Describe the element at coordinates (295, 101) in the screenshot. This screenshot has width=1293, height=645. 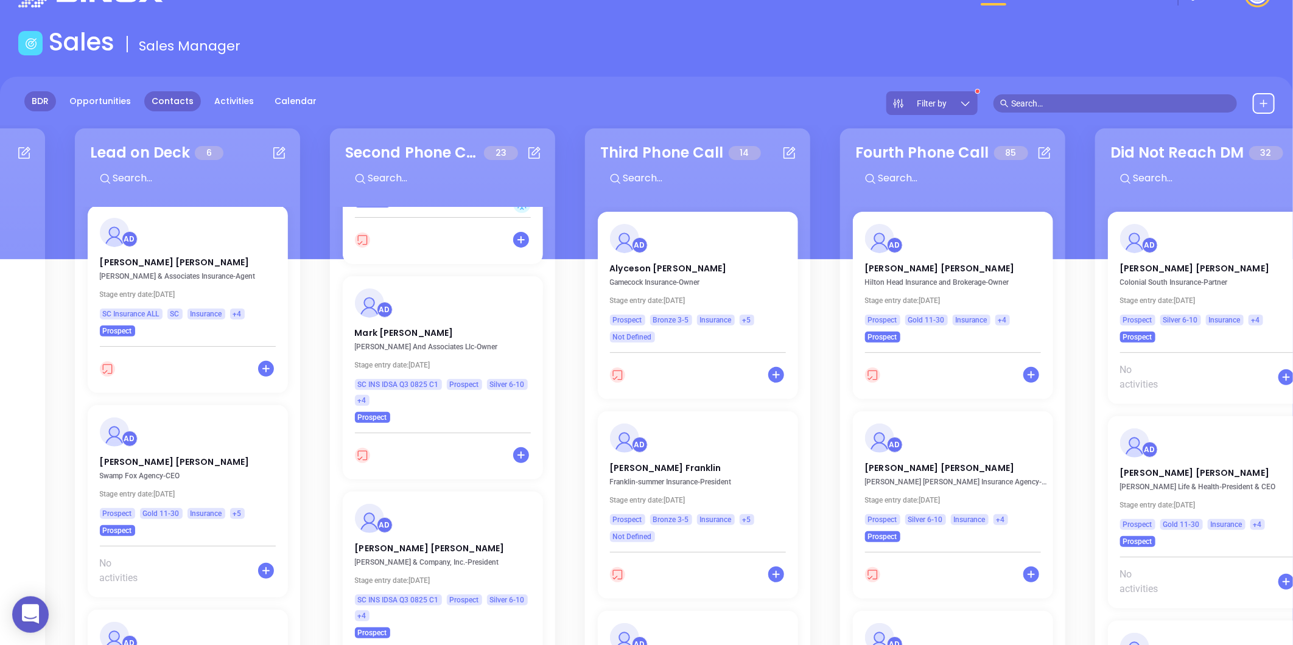
I see `a: Calendar` at that location.